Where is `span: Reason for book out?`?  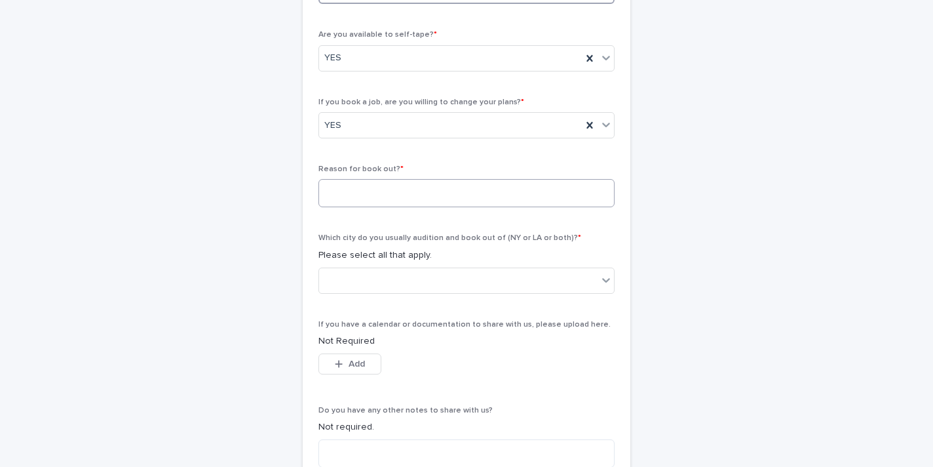 span: Reason for book out? is located at coordinates (361, 169).